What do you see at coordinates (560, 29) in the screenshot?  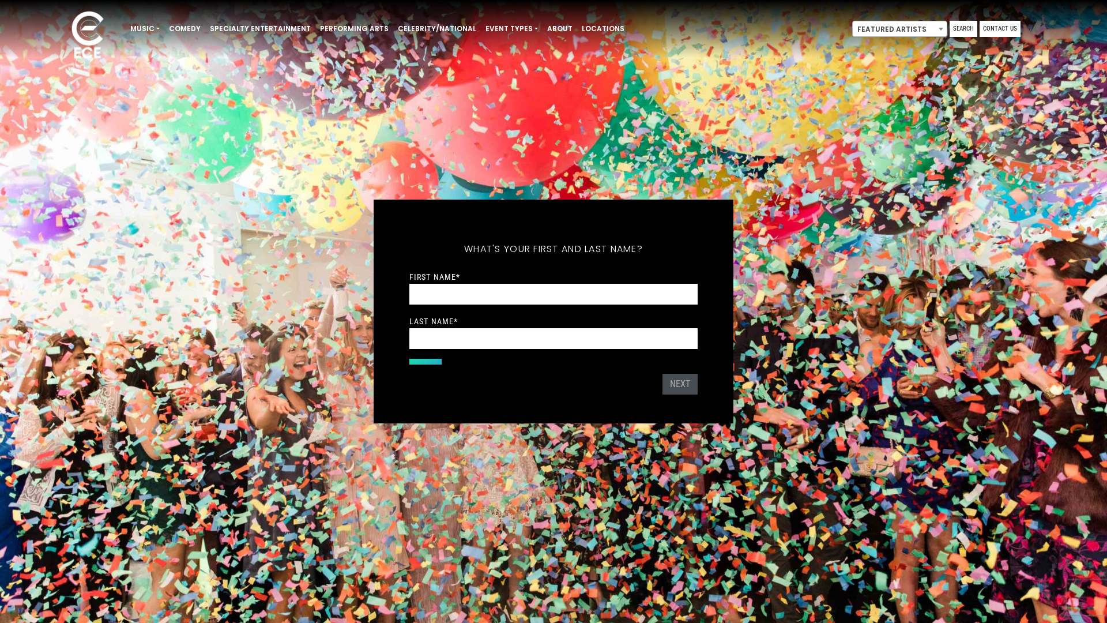 I see `a: About` at bounding box center [560, 29].